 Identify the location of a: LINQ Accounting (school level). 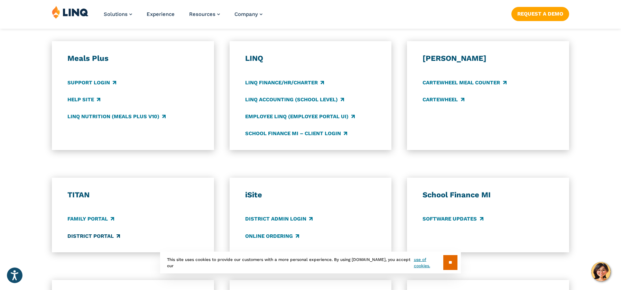
(295, 100).